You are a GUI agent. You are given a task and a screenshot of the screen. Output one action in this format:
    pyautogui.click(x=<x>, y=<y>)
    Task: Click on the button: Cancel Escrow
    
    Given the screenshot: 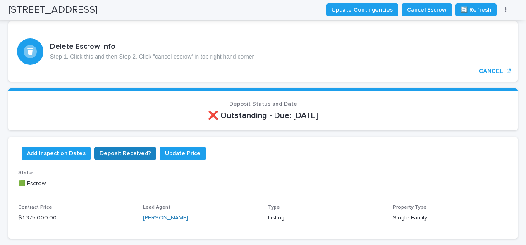 What is the action you would take?
    pyautogui.click(x=426, y=10)
    